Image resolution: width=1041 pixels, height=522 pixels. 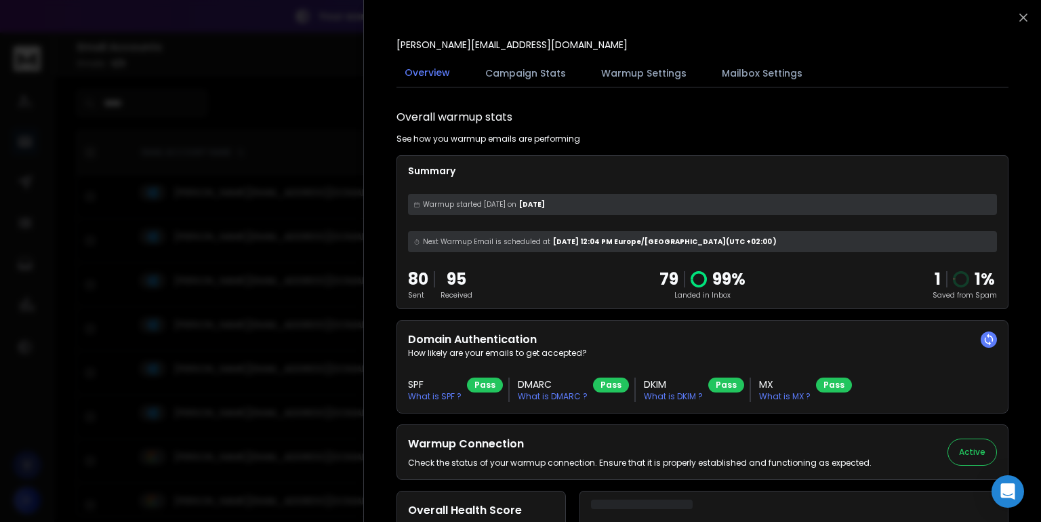 What do you see at coordinates (456, 295) in the screenshot?
I see `p: Received` at bounding box center [456, 295].